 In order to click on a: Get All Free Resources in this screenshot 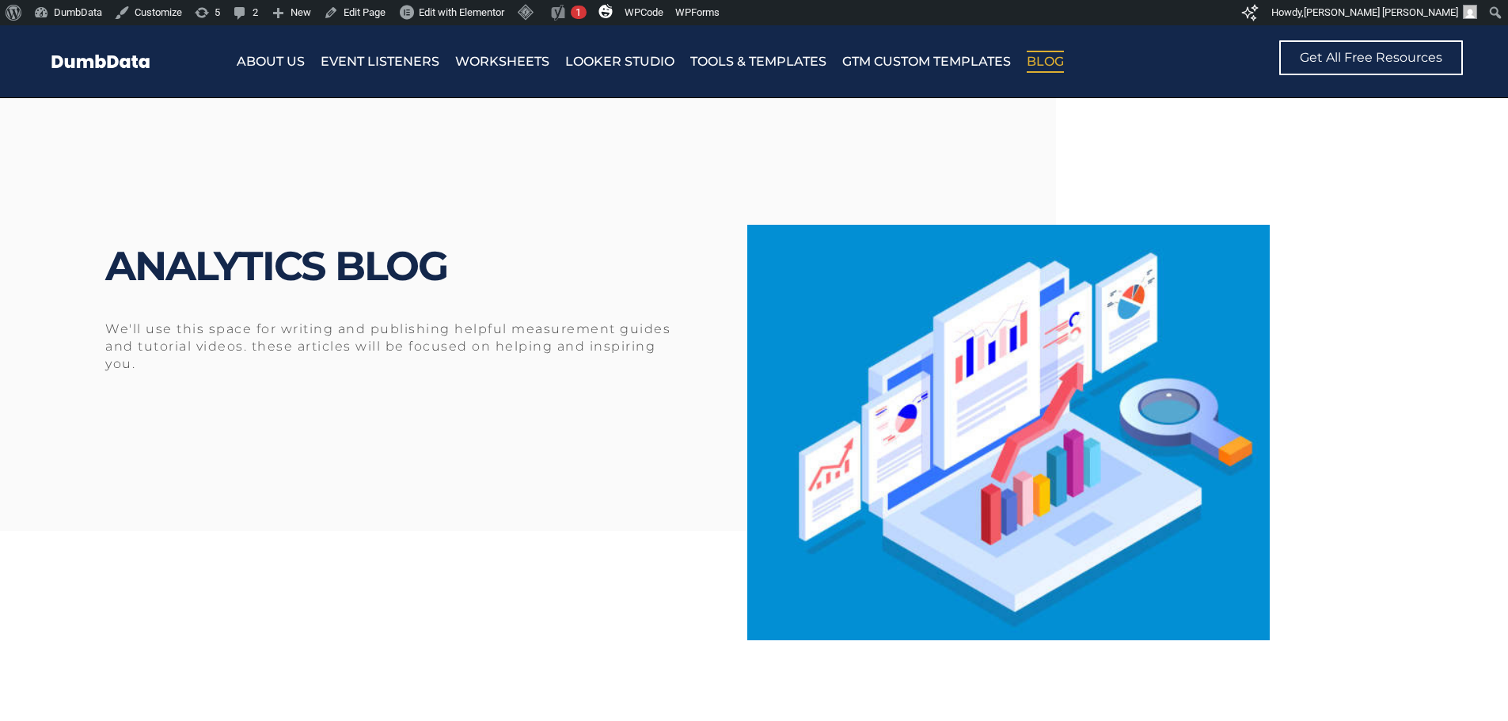, I will do `click(1371, 58)`.